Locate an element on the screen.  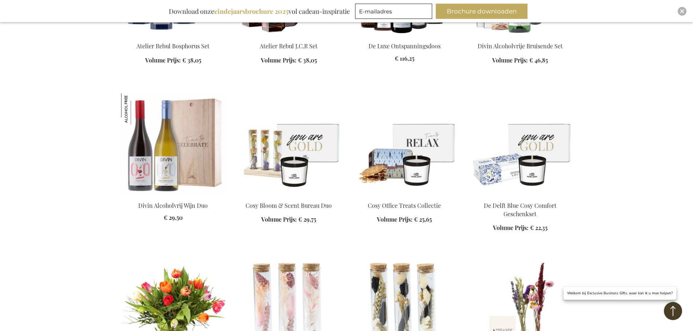
img: Close is located at coordinates (682, 11).